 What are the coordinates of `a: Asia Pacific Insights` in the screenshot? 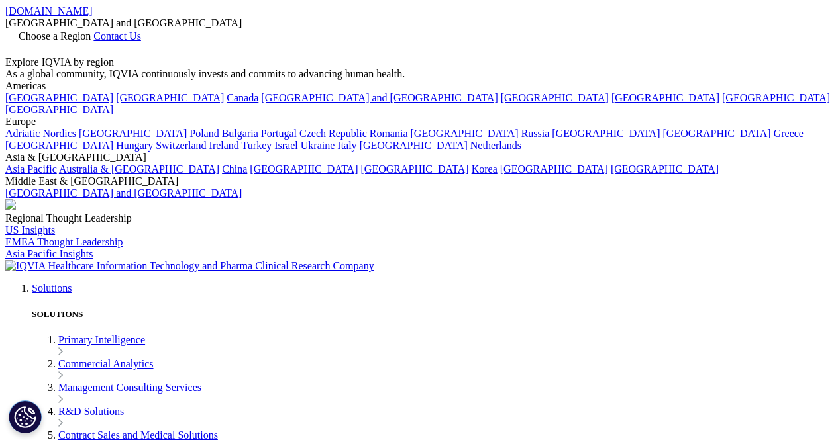 It's located at (49, 254).